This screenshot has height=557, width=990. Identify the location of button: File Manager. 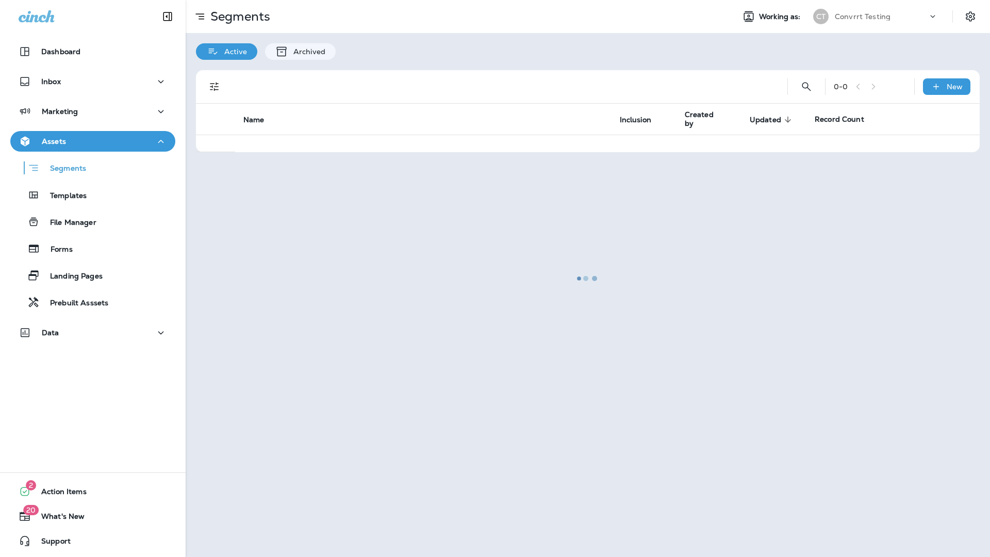
(93, 222).